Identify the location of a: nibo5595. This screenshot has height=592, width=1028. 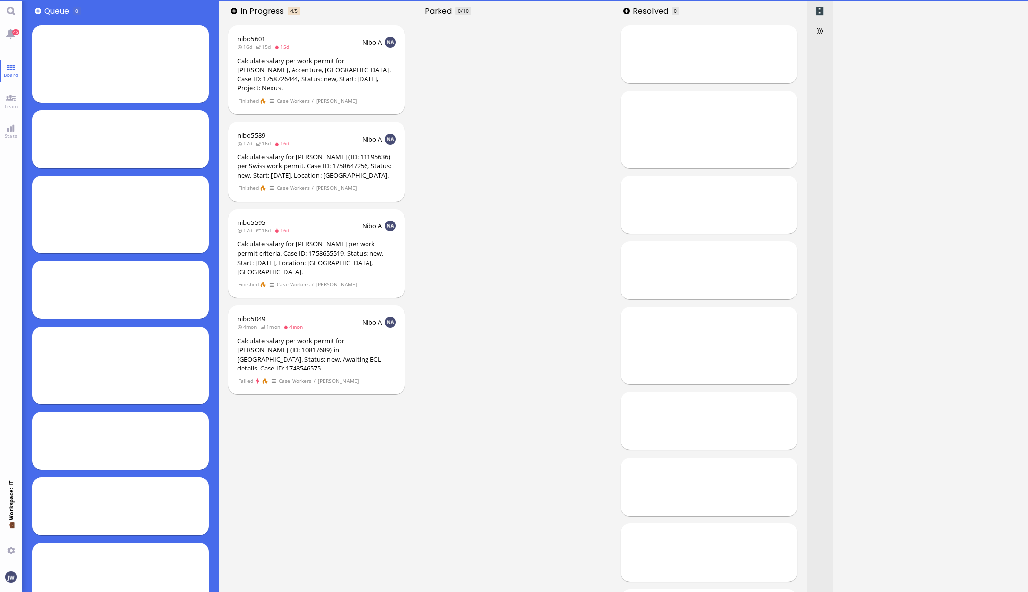
(251, 222).